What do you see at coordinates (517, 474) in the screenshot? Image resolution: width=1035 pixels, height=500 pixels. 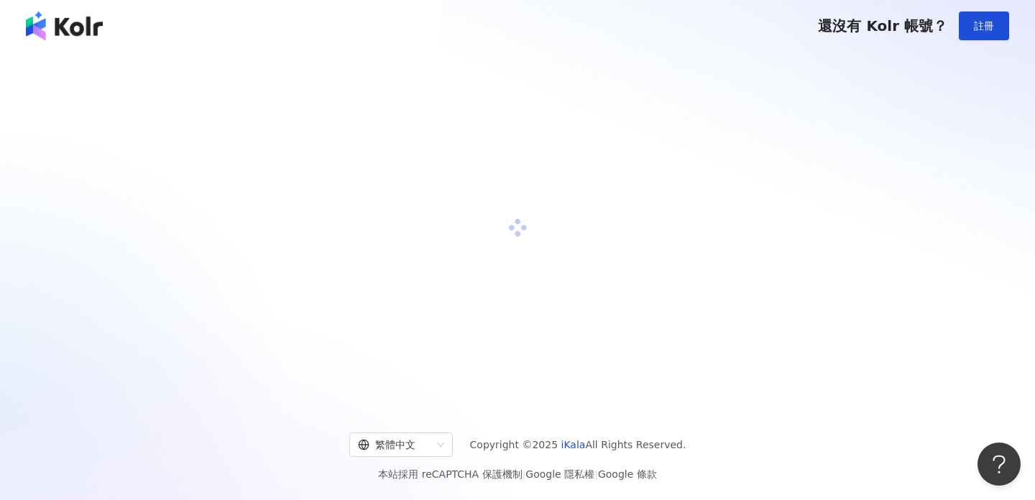 I see `span: 本站採用 reCAPTCHA 保護機制` at bounding box center [517, 474].